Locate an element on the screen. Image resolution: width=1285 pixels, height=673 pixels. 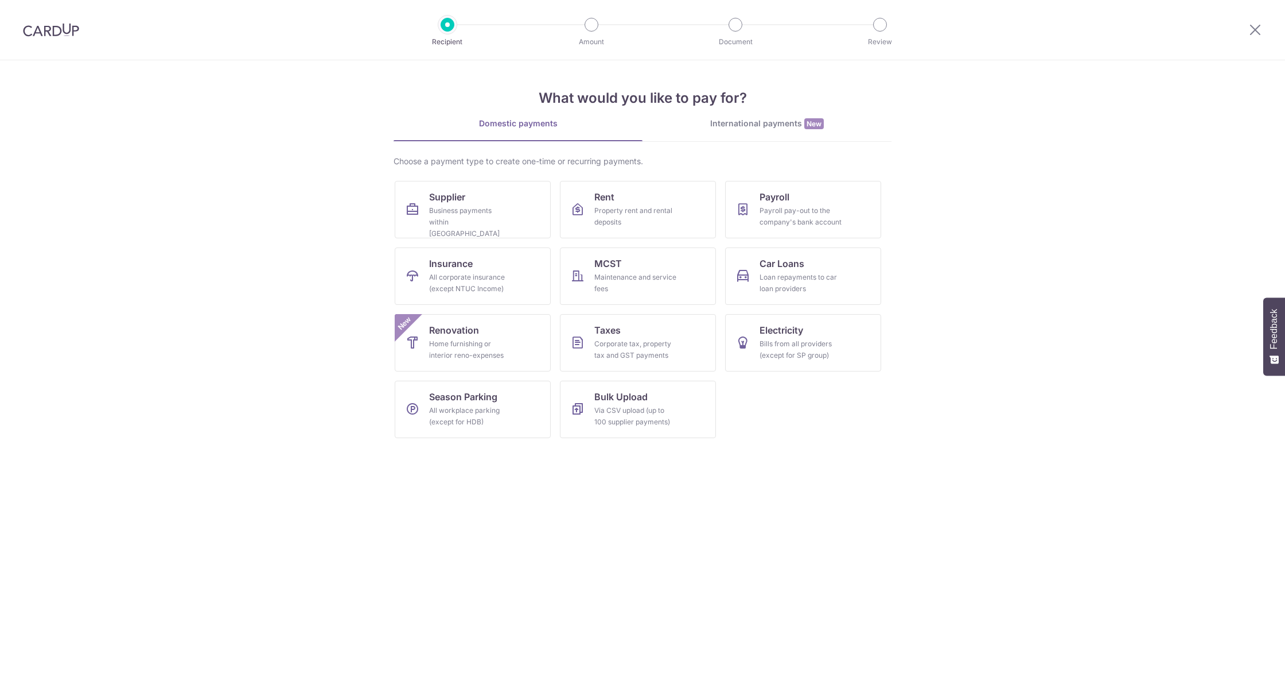
span: Rent is located at coordinates (604, 197).